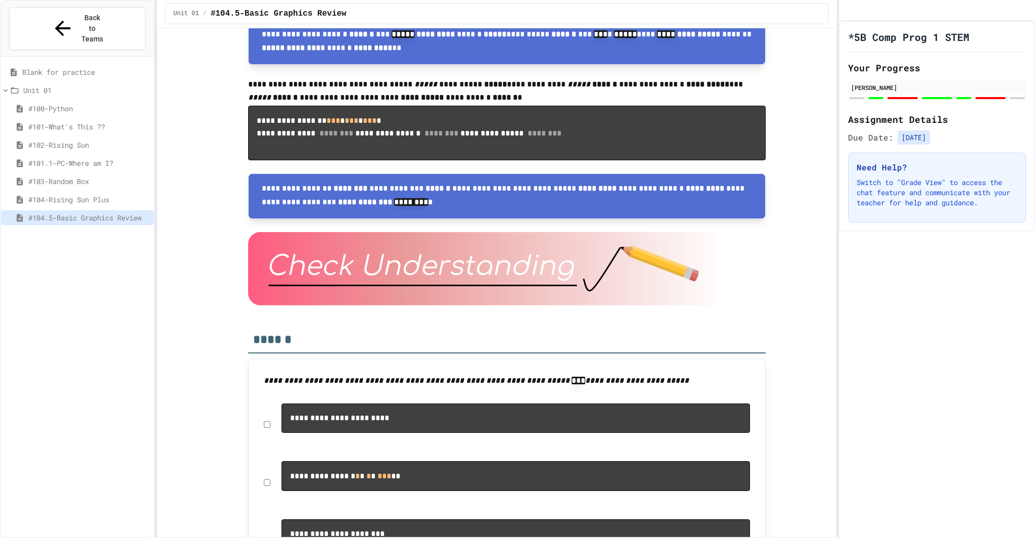  What do you see at coordinates (871, 138) in the screenshot?
I see `span: Due Date:` at bounding box center [871, 138].